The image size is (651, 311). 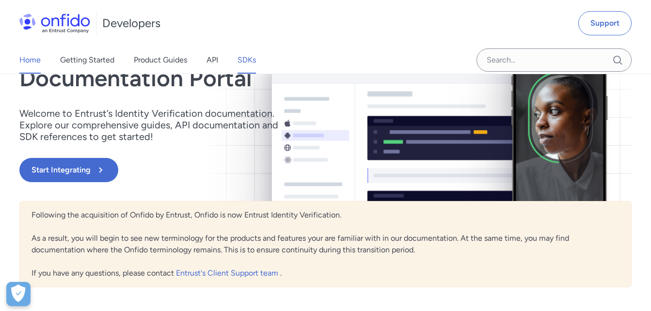 What do you see at coordinates (234, 170) in the screenshot?
I see `a: Start Integrating` at bounding box center [234, 170].